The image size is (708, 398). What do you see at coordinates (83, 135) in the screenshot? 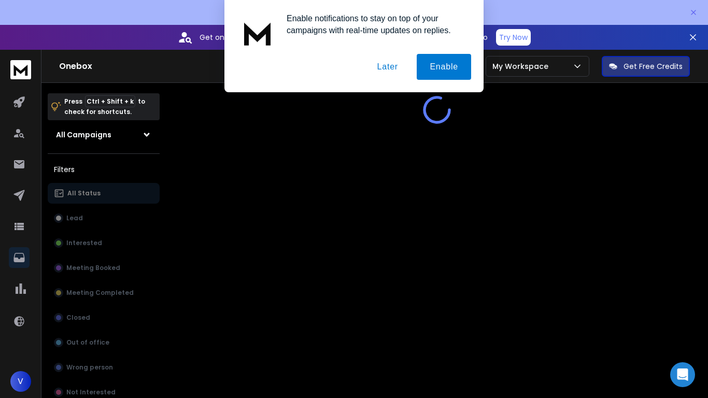
I see `h1: All Campaigns` at bounding box center [83, 135].